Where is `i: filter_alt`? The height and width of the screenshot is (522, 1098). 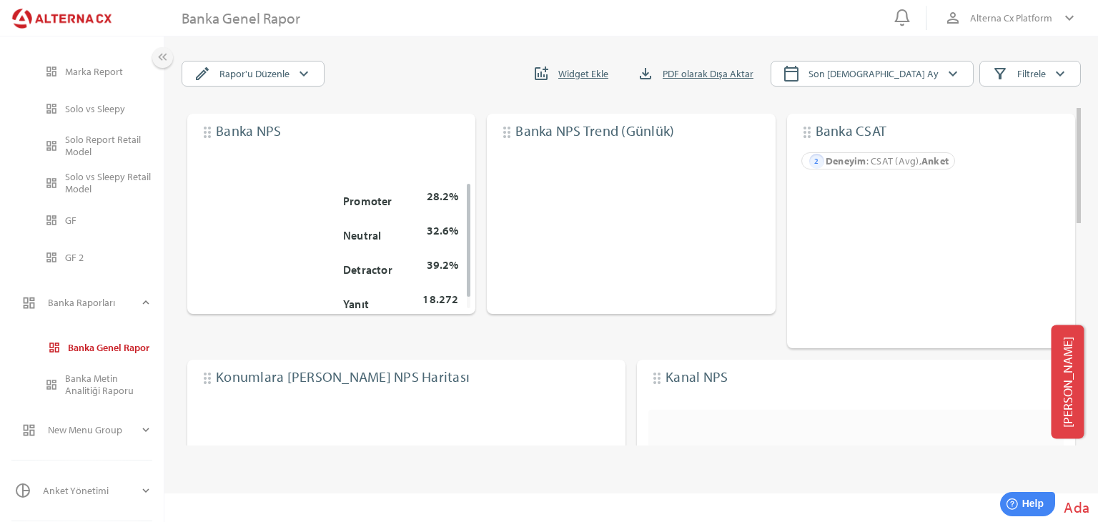 i: filter_alt is located at coordinates (1000, 74).